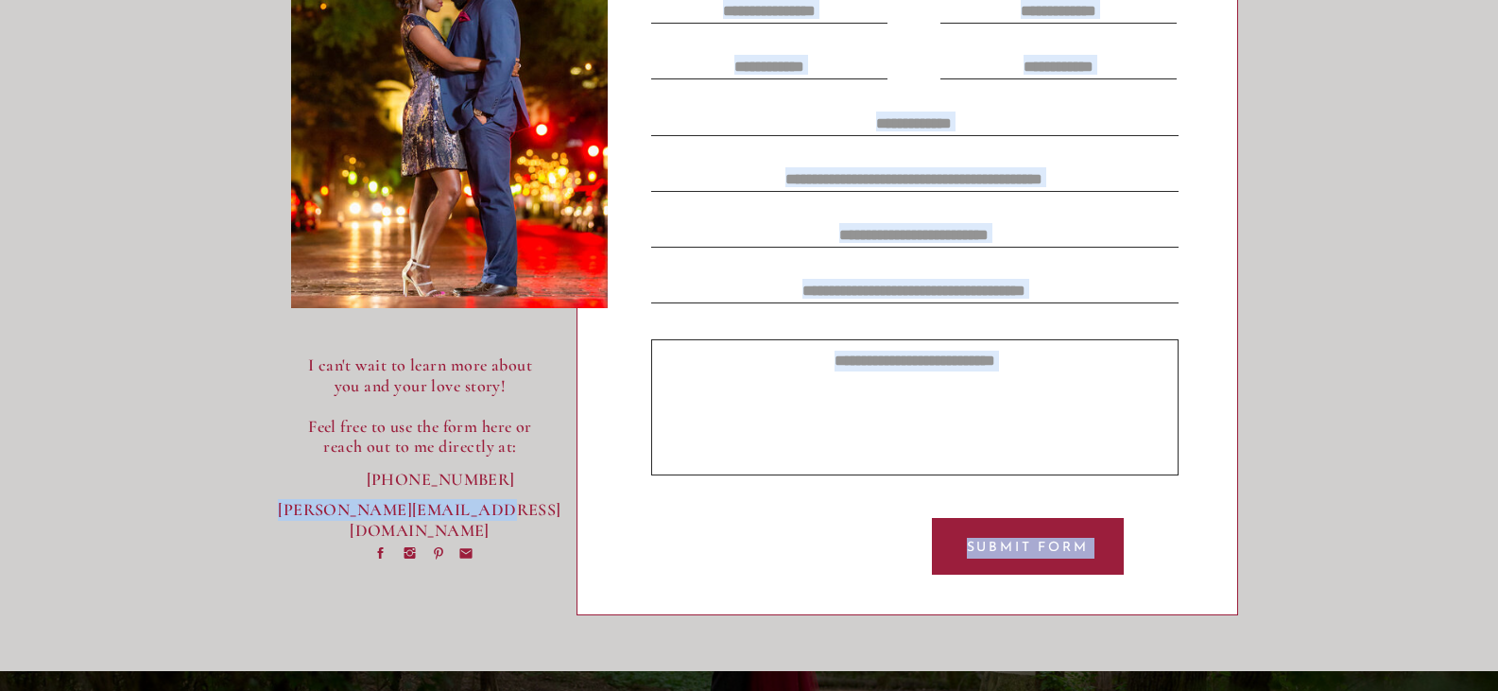 The height and width of the screenshot is (691, 1498). Describe the element at coordinates (1027, 546) in the screenshot. I see `p: Submit Form` at that location.